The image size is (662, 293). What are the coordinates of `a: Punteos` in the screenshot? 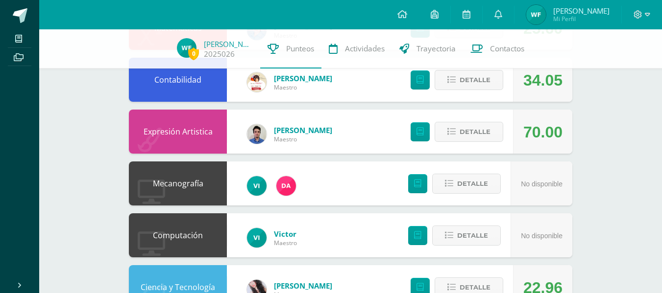 It's located at (291, 49).